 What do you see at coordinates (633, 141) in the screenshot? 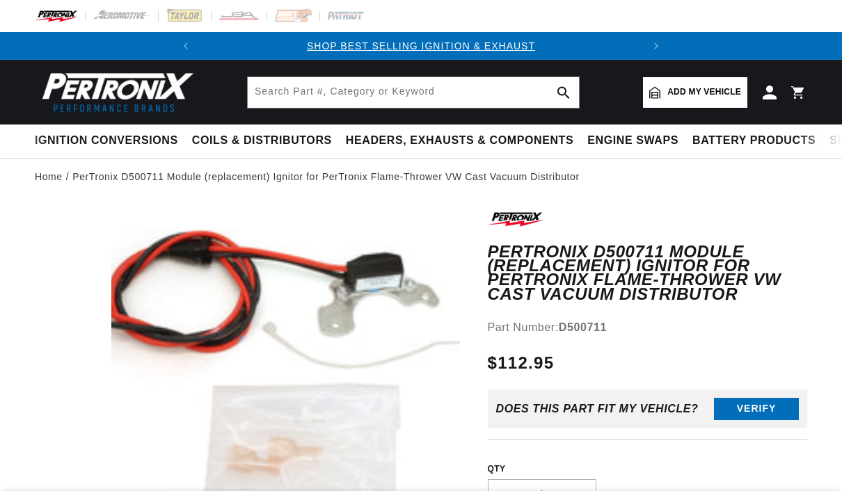
I see `span: Engine Swaps` at bounding box center [633, 141].